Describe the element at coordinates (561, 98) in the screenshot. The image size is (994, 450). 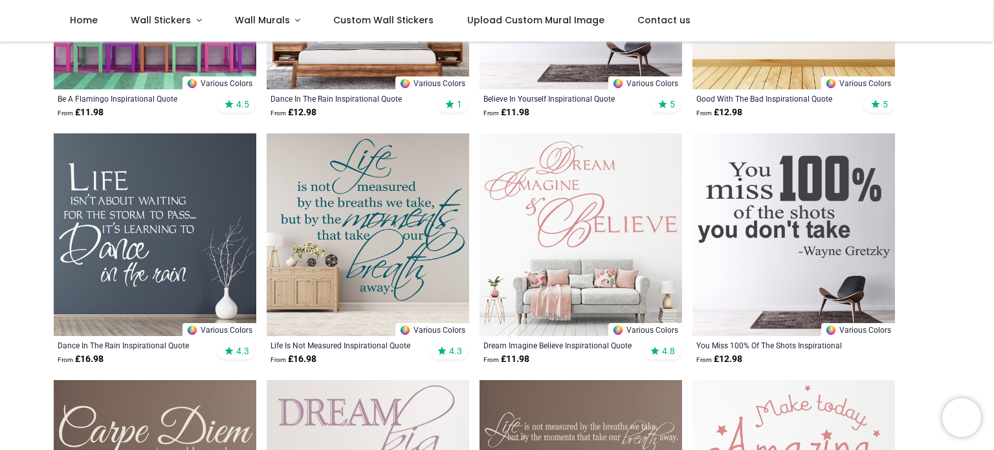
I see `div: Believe In Yourself Inspirational Quote` at that location.